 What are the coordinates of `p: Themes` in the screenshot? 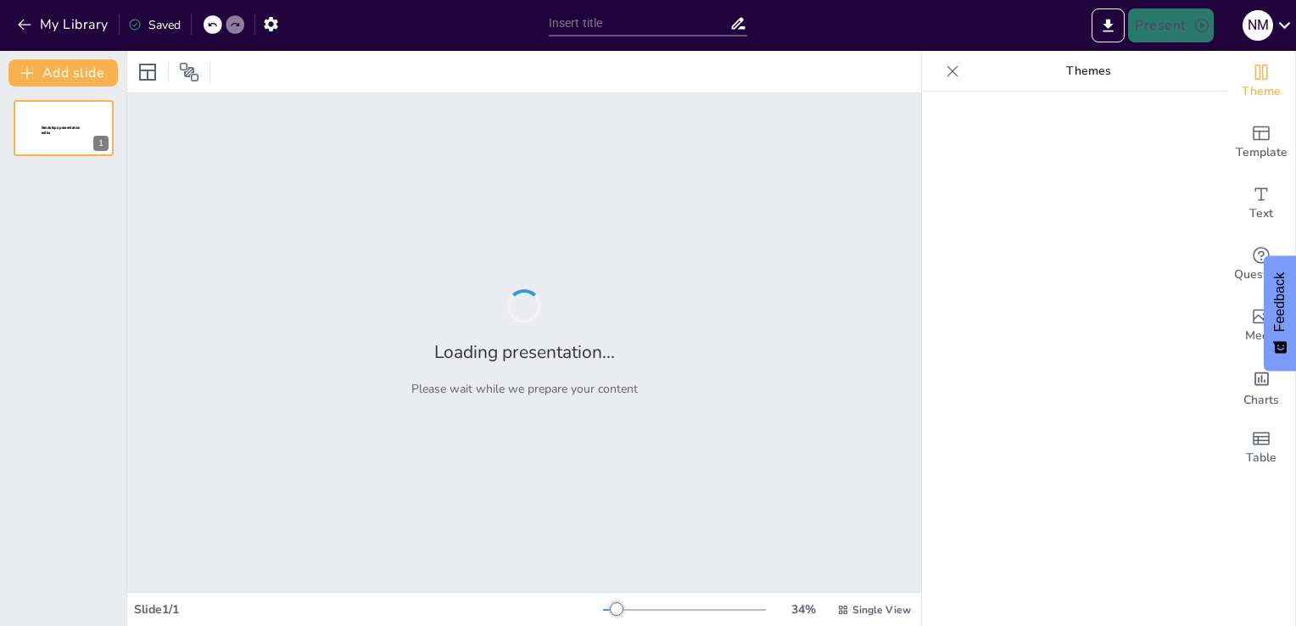 It's located at (1089, 71).